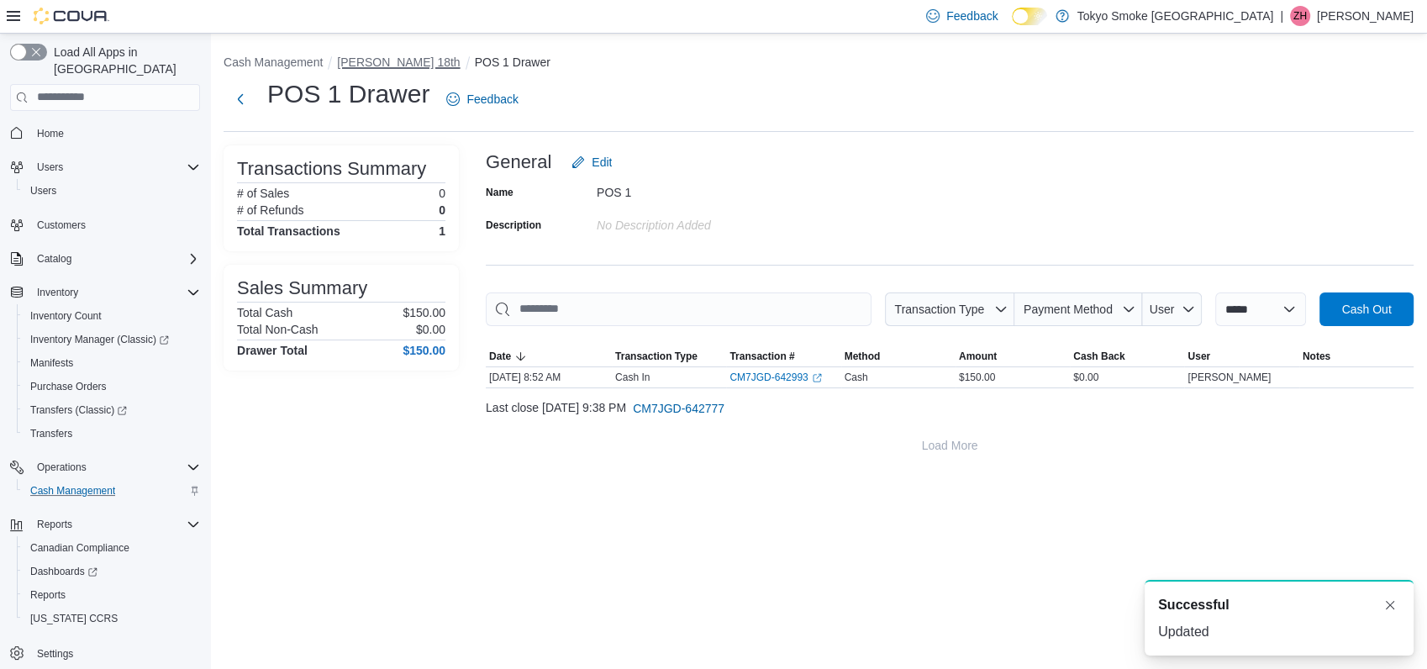  I want to click on button: POS 1 Drawer, so click(513, 62).